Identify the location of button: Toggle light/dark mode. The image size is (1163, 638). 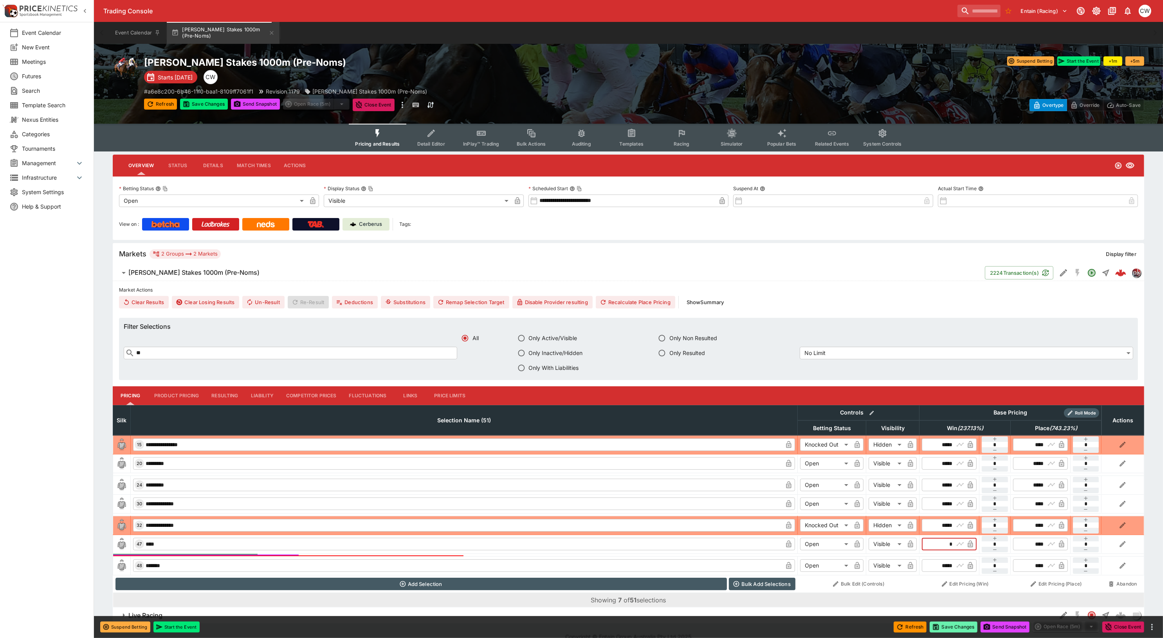
(1096, 11).